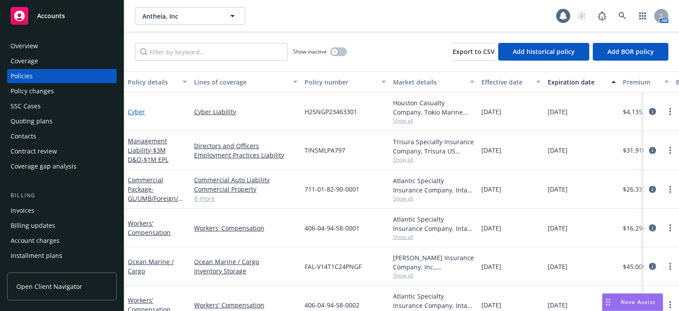  Describe the element at coordinates (429, 82) in the screenshot. I see `div: Market details` at that location.